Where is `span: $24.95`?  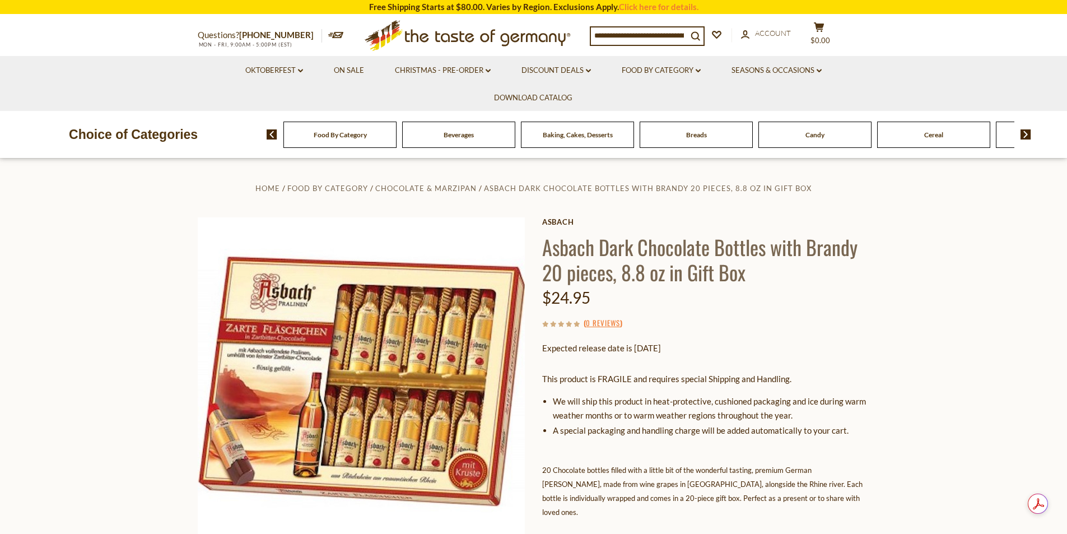 span: $24.95 is located at coordinates (566, 297).